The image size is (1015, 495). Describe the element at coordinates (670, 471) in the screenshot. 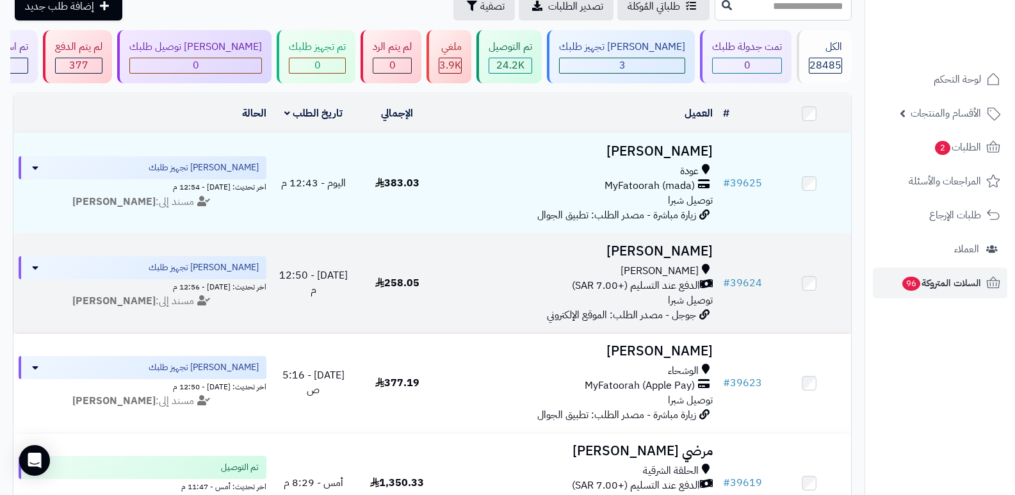

I see `span: الحلقة الشرقية` at that location.